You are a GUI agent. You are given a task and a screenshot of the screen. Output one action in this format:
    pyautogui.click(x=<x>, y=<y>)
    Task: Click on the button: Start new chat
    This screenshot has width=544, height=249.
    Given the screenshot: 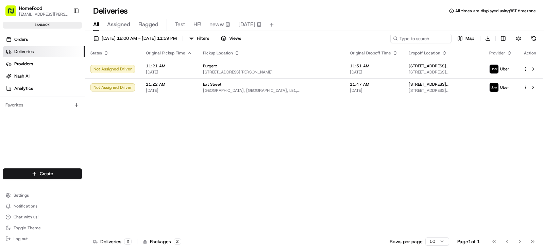 What is the action you would take?
    pyautogui.click(x=120, y=71)
    